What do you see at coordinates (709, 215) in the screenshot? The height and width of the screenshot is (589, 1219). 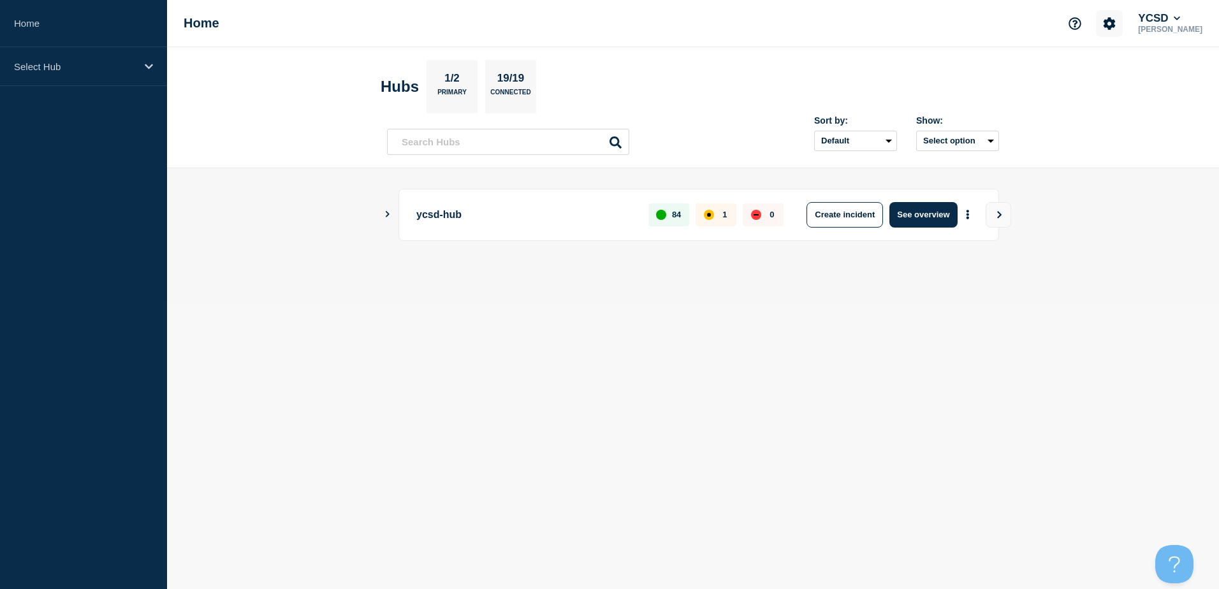 I see `div: affected` at bounding box center [709, 215].